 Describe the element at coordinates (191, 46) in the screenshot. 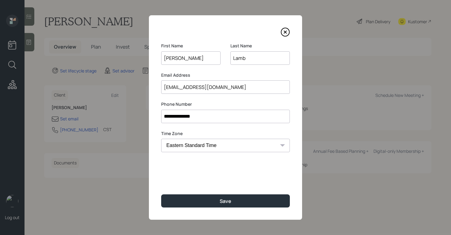

I see `label: First Name` at that location.